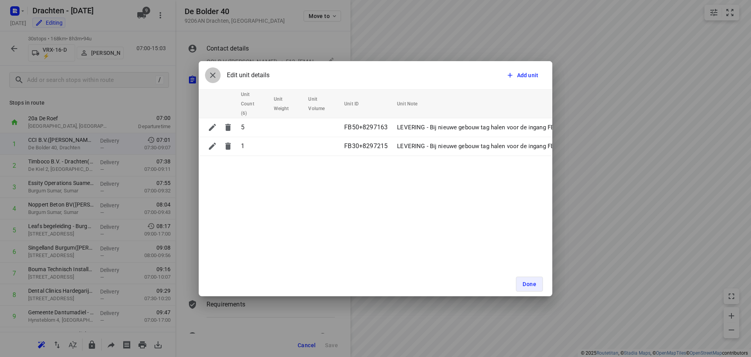 The height and width of the screenshot is (357, 751). What do you see at coordinates (528, 75) in the screenshot?
I see `span: Add unit` at bounding box center [528, 75].